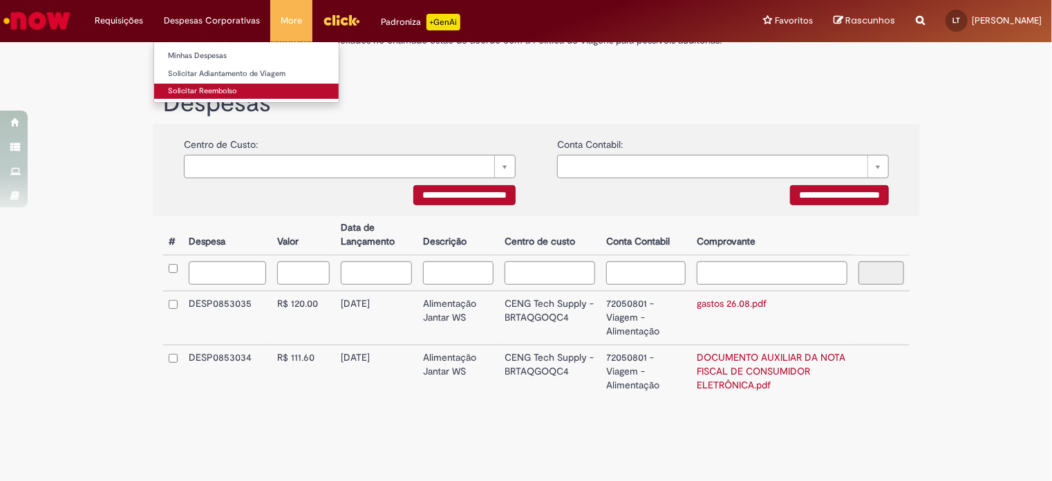  What do you see at coordinates (227, 371) in the screenshot?
I see `td: DESP0853034` at bounding box center [227, 371].